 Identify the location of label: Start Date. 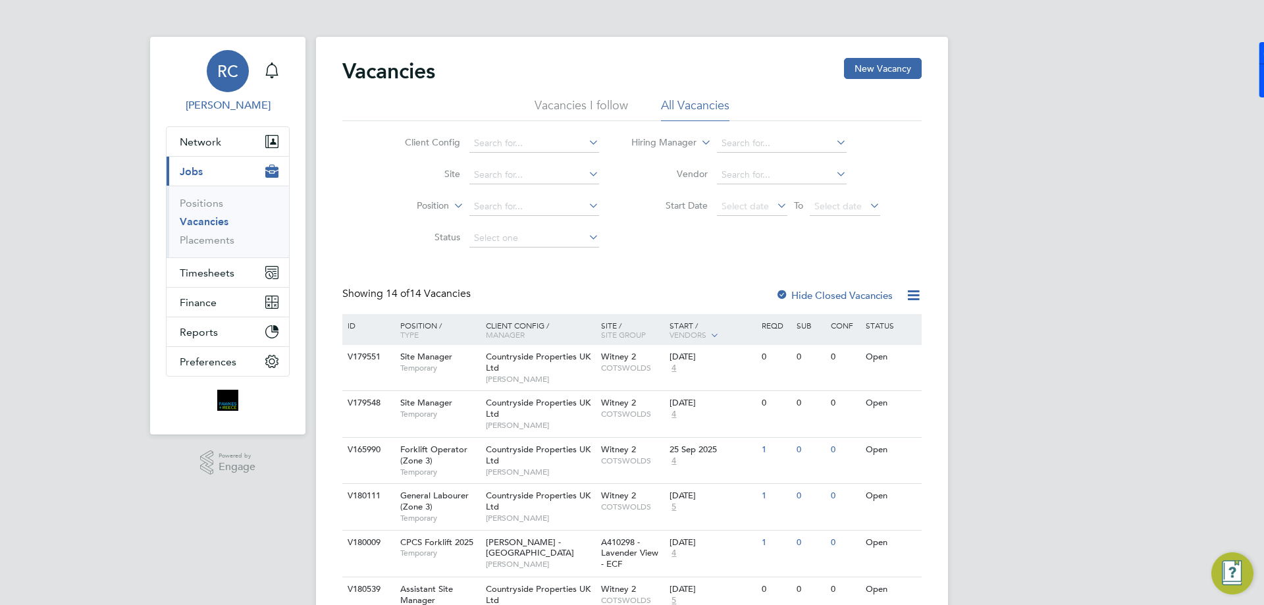
(670, 205).